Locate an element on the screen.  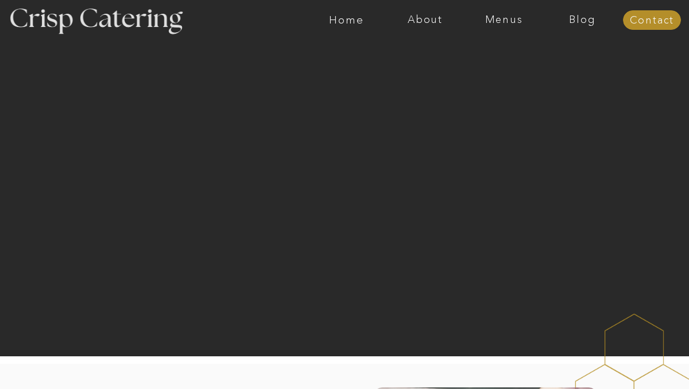
a: Blog is located at coordinates (582, 20).